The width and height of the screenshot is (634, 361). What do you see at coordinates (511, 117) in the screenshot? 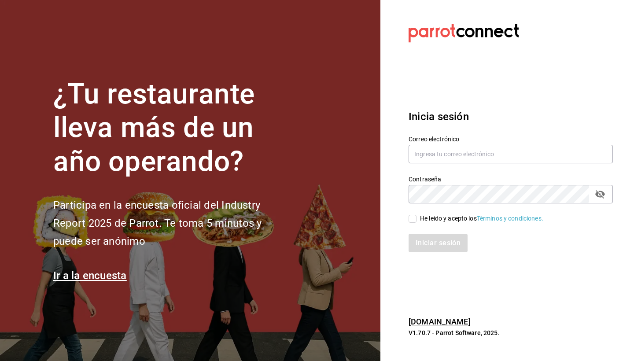
I see `h3: Inicia sesión` at bounding box center [511, 117].